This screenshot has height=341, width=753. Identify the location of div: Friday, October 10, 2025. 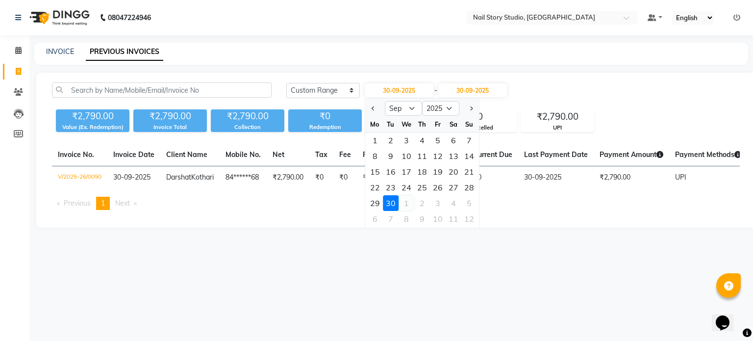
(438, 219).